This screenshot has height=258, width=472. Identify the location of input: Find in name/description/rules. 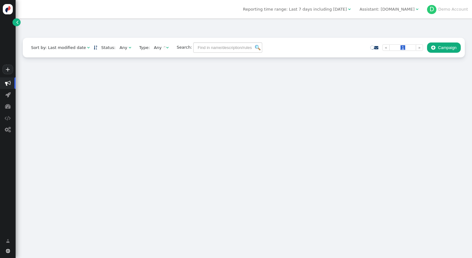
(228, 48).